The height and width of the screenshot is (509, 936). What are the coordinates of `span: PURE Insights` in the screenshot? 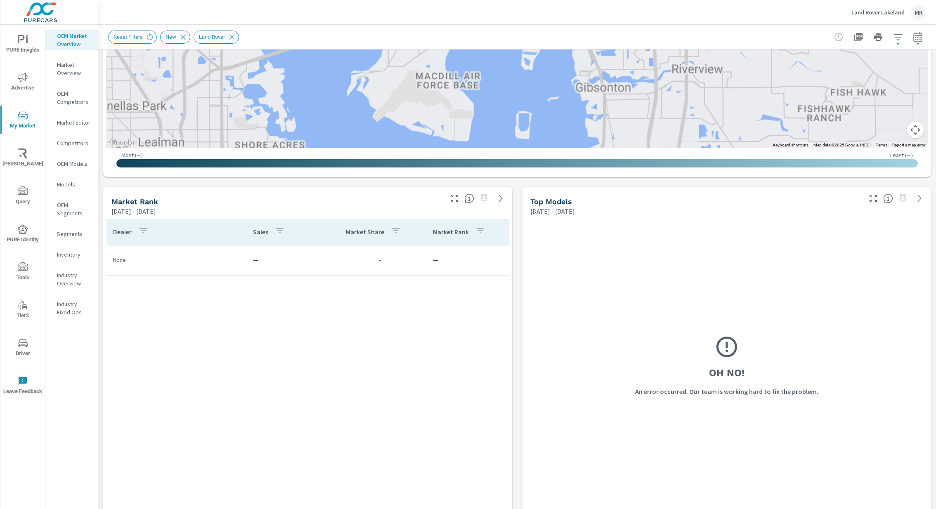 It's located at (23, 45).